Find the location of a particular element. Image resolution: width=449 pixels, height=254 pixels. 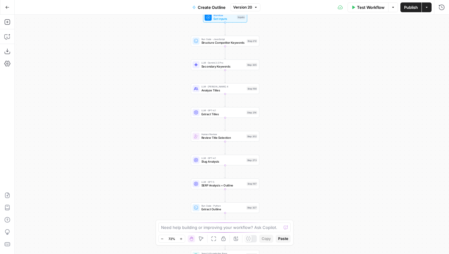

div: Step 212 is located at coordinates (252, 41).